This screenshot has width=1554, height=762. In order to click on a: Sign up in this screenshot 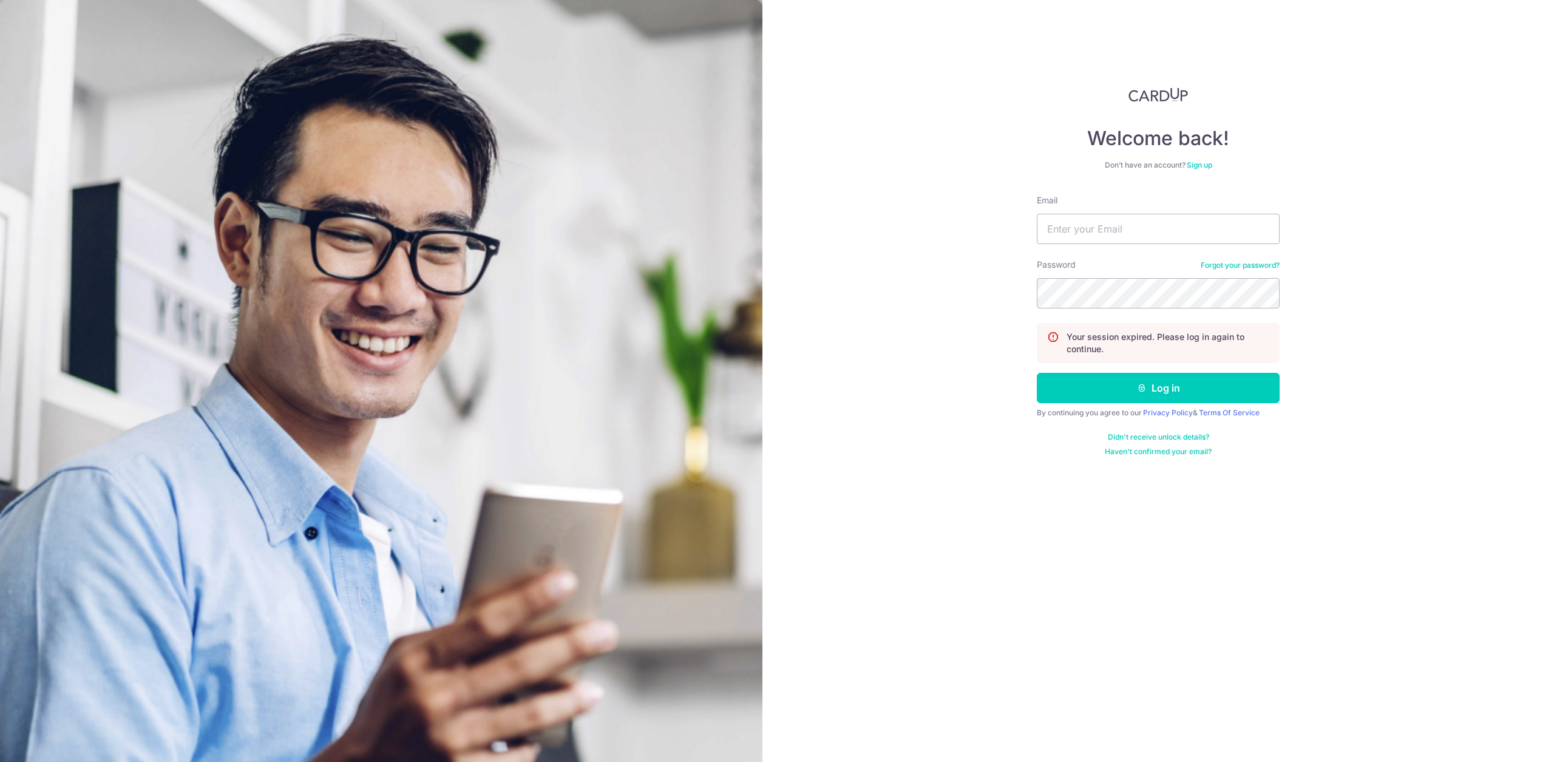, I will do `click(1200, 165)`.